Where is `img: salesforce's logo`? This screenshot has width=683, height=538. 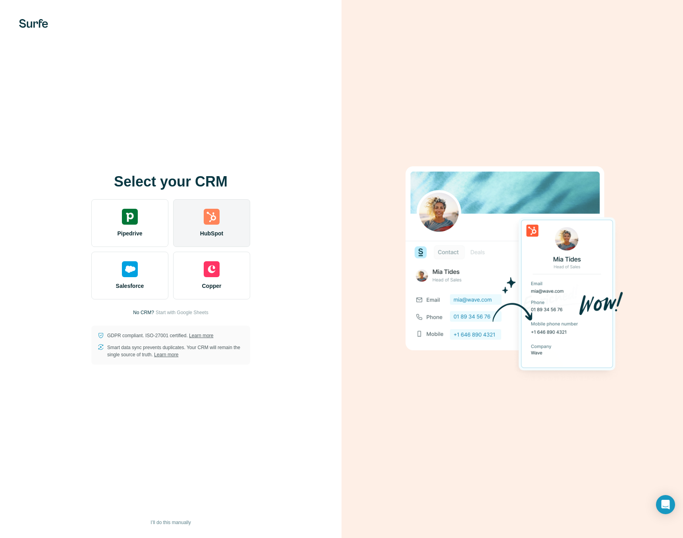
img: salesforce's logo is located at coordinates (130, 269).